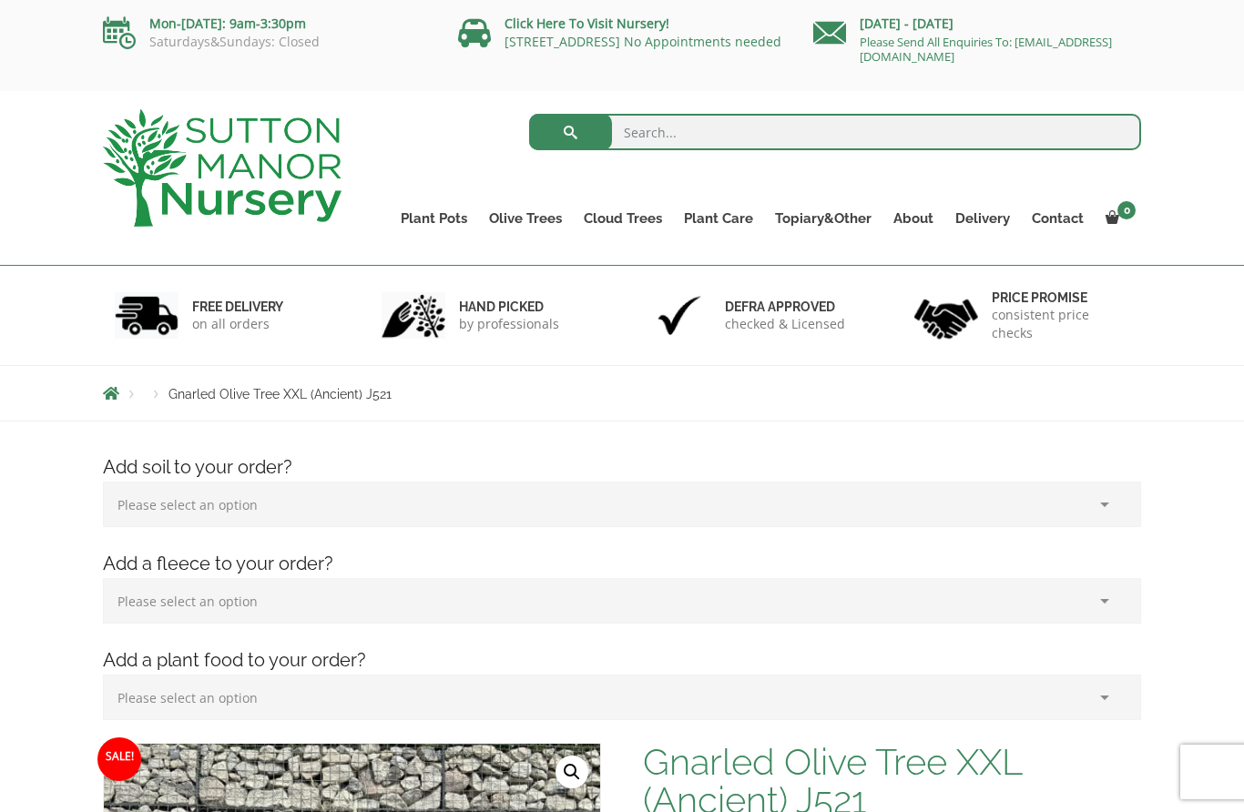  Describe the element at coordinates (280, 394) in the screenshot. I see `span: Gnarled Olive Tree XXL (Ancient) J521` at that location.